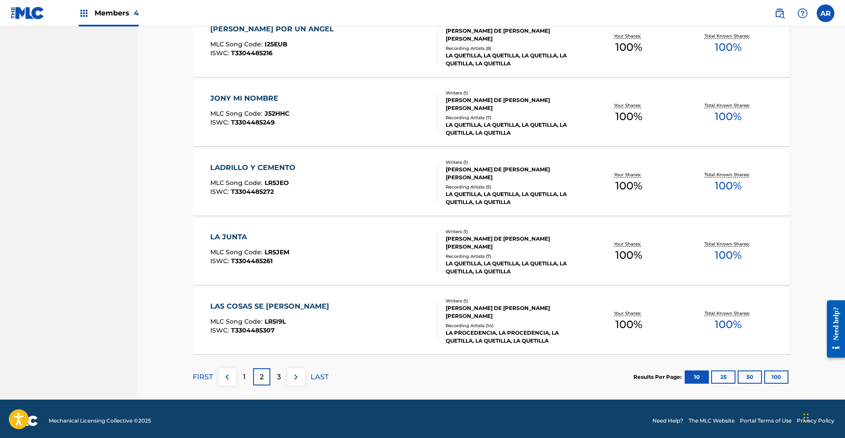  What do you see at coordinates (779, 13) in the screenshot?
I see `img: search` at bounding box center [779, 13].